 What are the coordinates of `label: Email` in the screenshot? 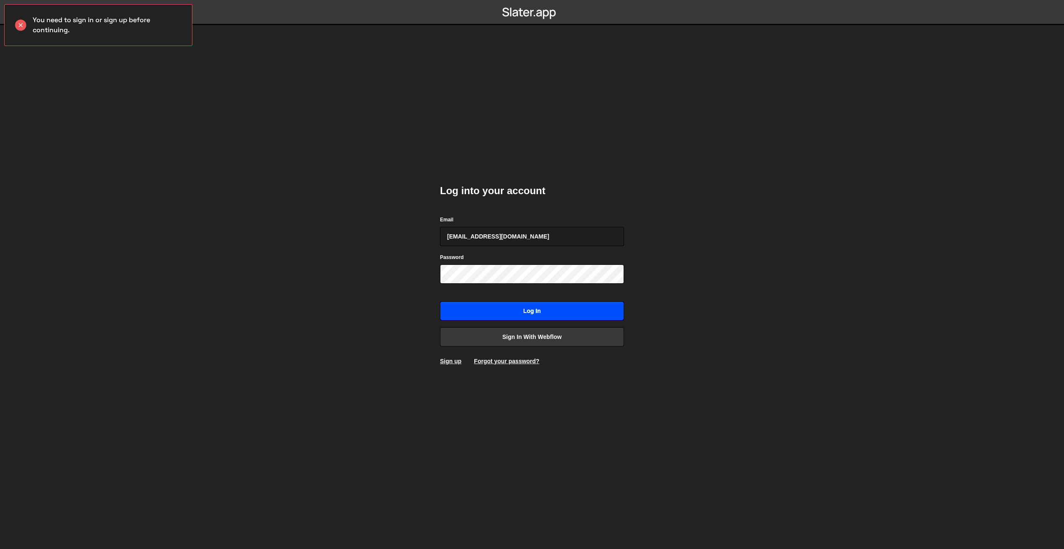 It's located at (447, 219).